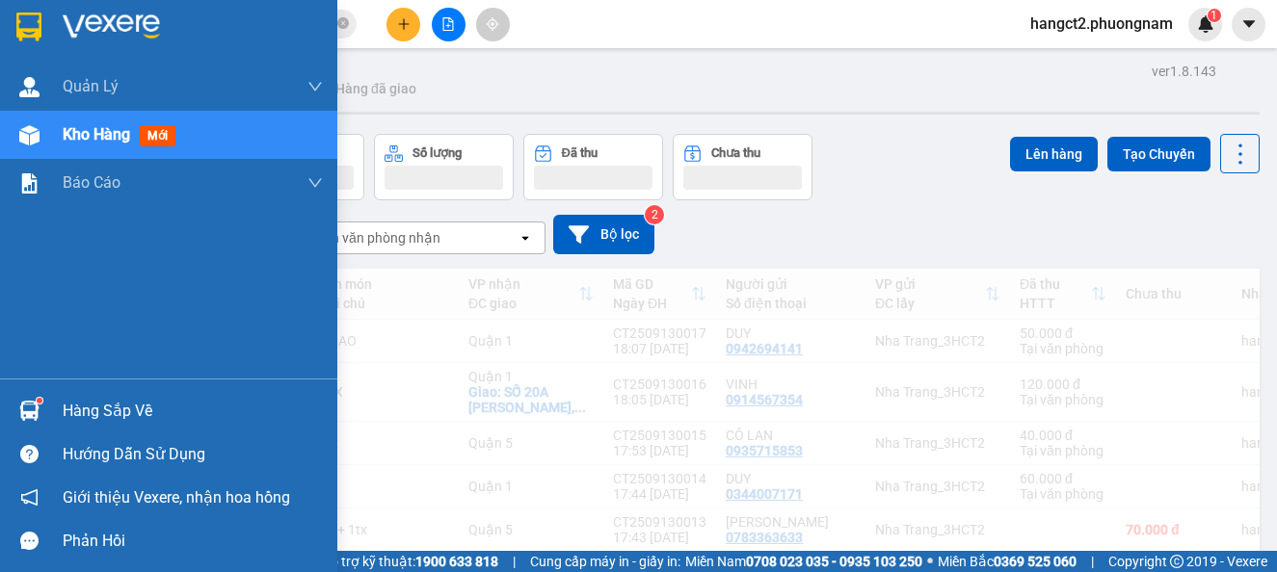 The image size is (1277, 572). Describe the element at coordinates (91, 86) in the screenshot. I see `span: Quản Lý` at that location.